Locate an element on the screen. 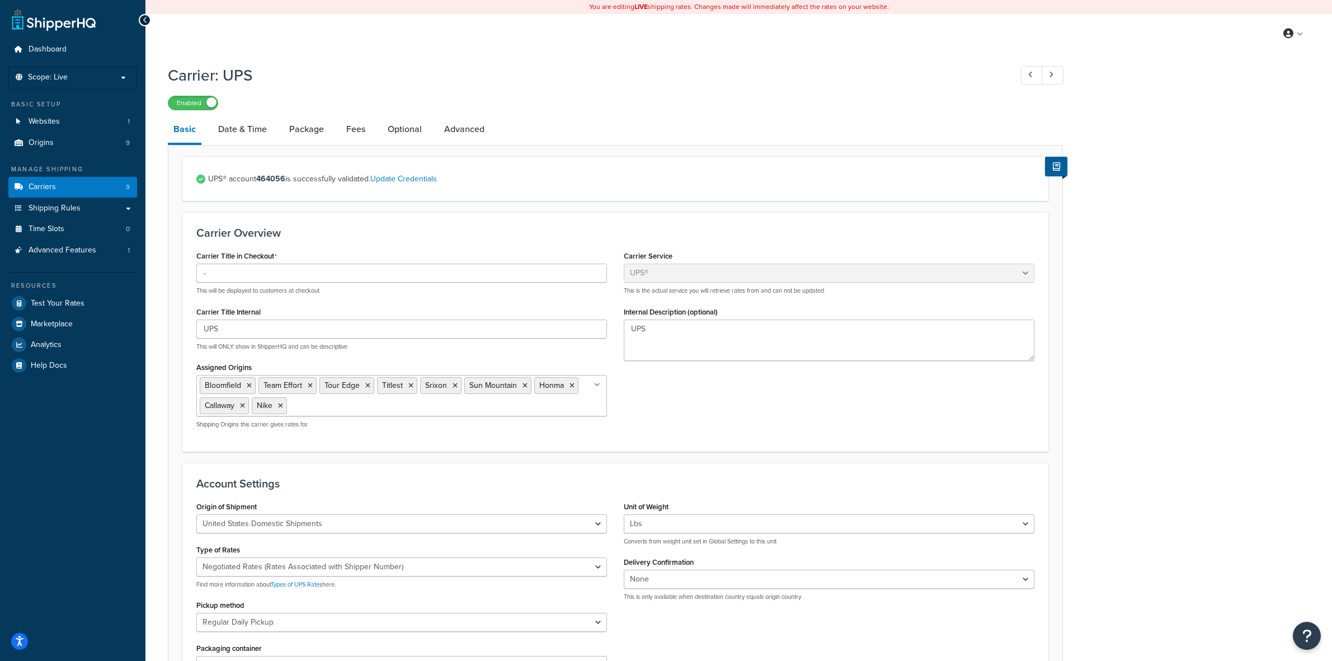 Image resolution: width=1332 pixels, height=661 pixels. p: This is only available when destination country equals origin country is located at coordinates (829, 596).